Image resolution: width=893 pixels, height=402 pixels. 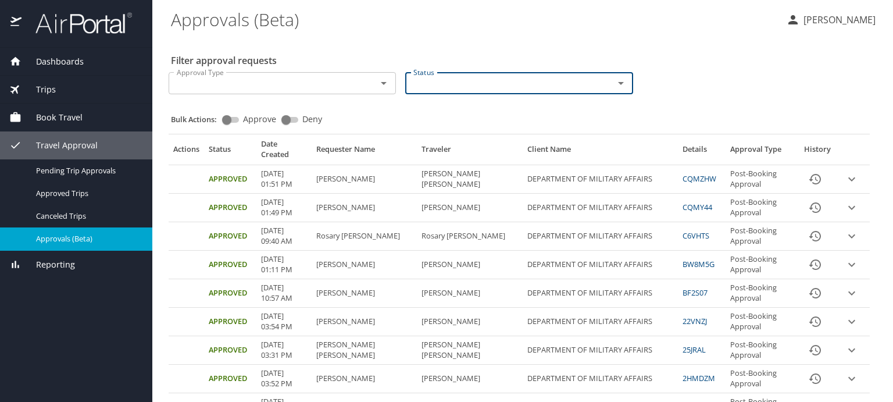 I want to click on span: Dashboards, so click(x=52, y=62).